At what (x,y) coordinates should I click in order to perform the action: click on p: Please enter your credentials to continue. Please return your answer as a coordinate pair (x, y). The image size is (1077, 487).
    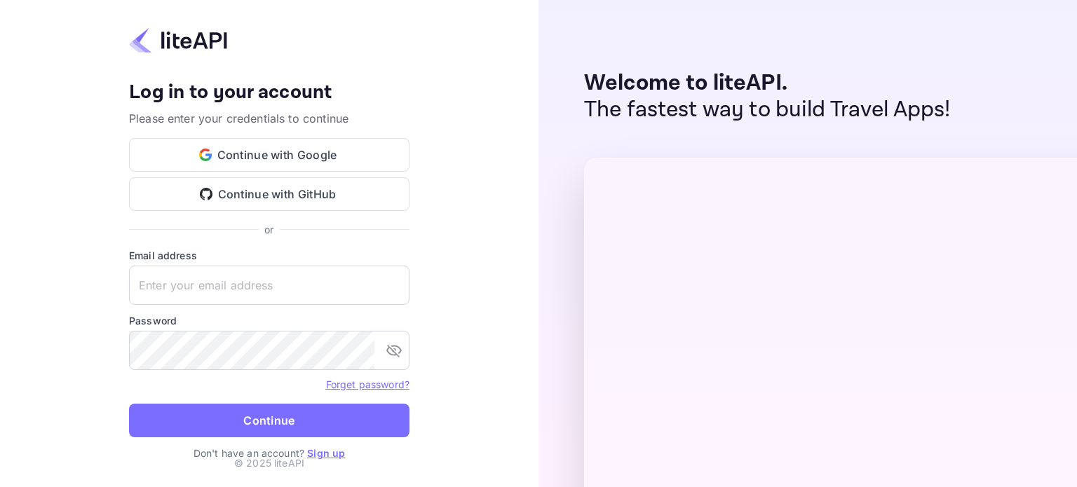
    Looking at the image, I should click on (269, 118).